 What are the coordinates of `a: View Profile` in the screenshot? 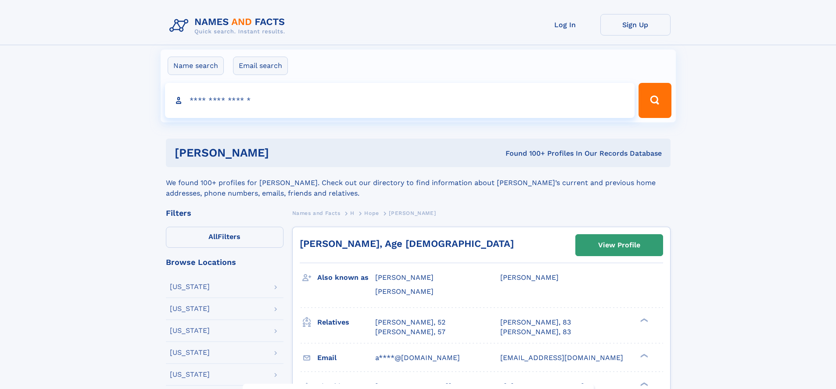 It's located at (619, 245).